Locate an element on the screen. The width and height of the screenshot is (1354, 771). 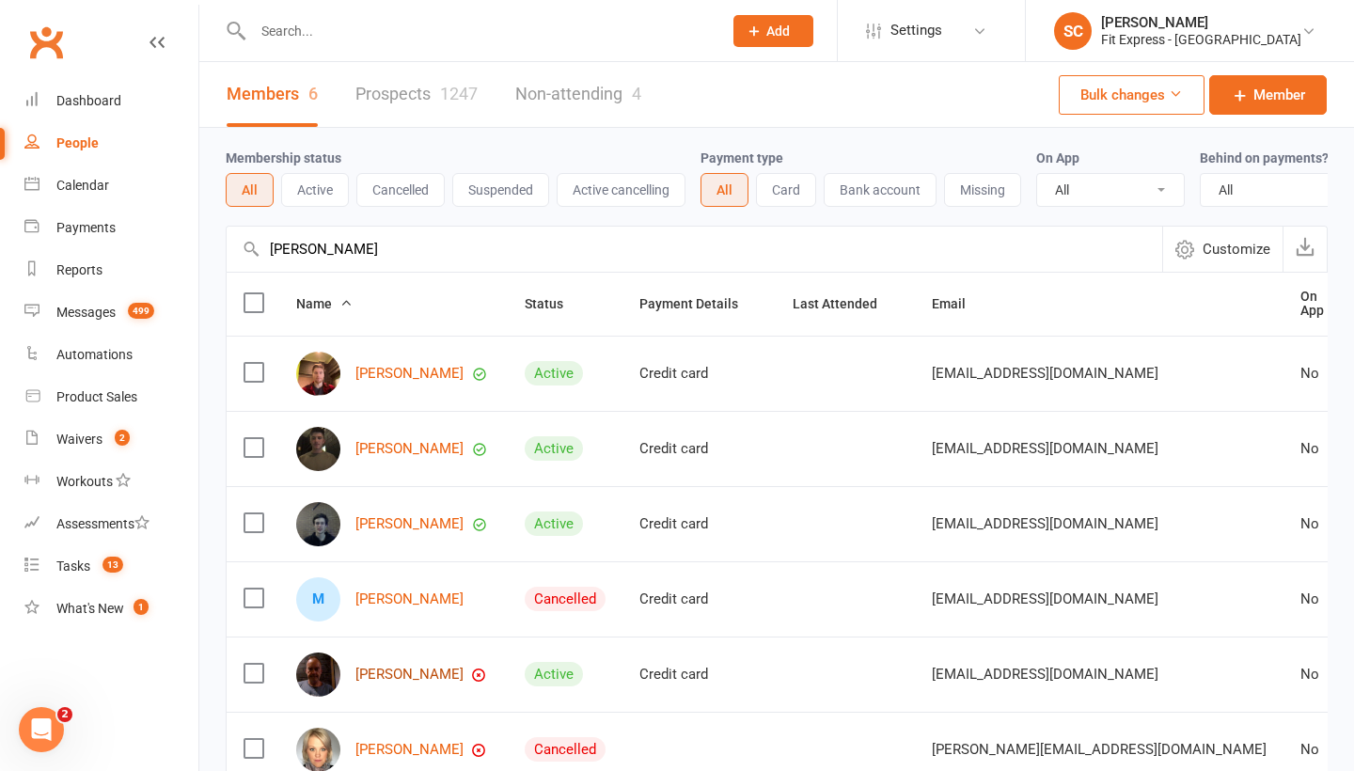
button: Bank account is located at coordinates (880, 190).